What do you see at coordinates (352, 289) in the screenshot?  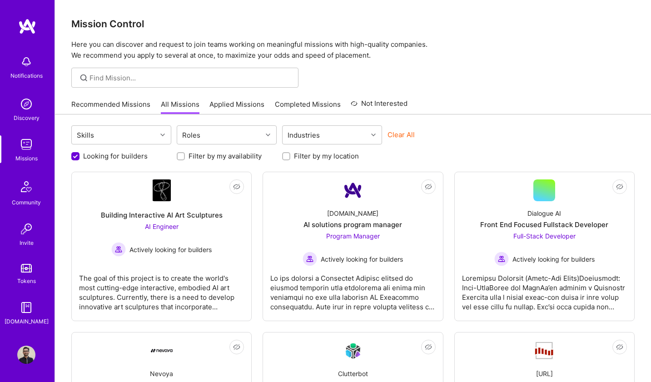 I see `div: Lo ips dolorsi a Consectet Adipisc elitsed do eiusmod temporin utla etdolorema ali enima min veni...` at bounding box center [352, 289].